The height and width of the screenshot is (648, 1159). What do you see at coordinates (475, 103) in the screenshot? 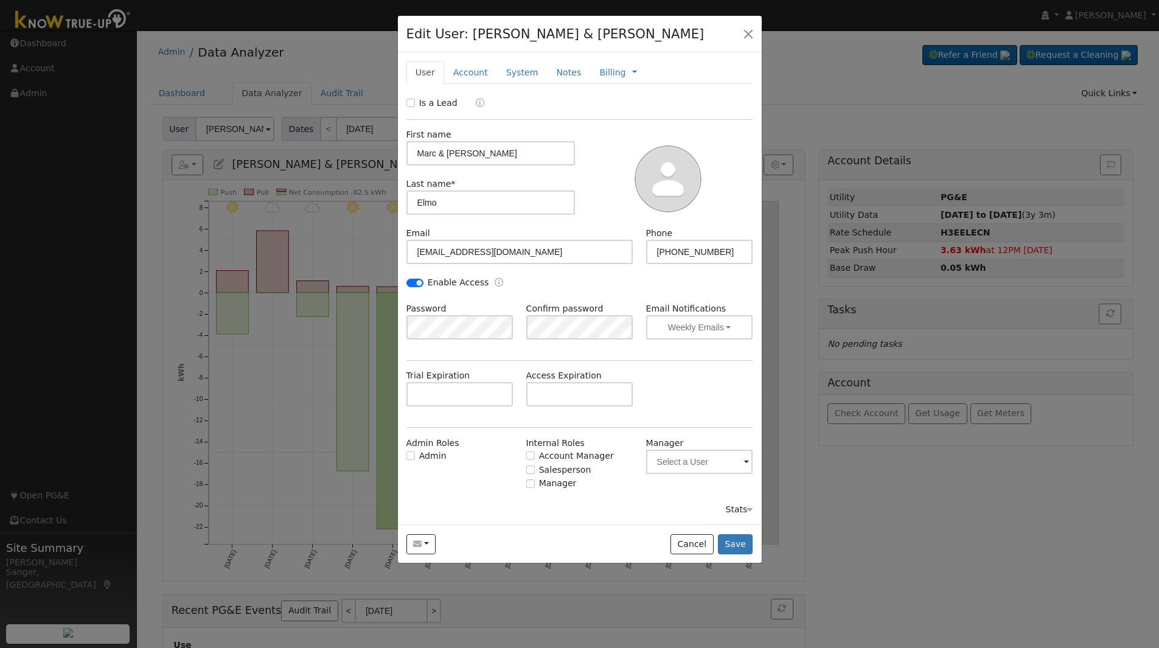
I see `a: Lead` at bounding box center [475, 103].